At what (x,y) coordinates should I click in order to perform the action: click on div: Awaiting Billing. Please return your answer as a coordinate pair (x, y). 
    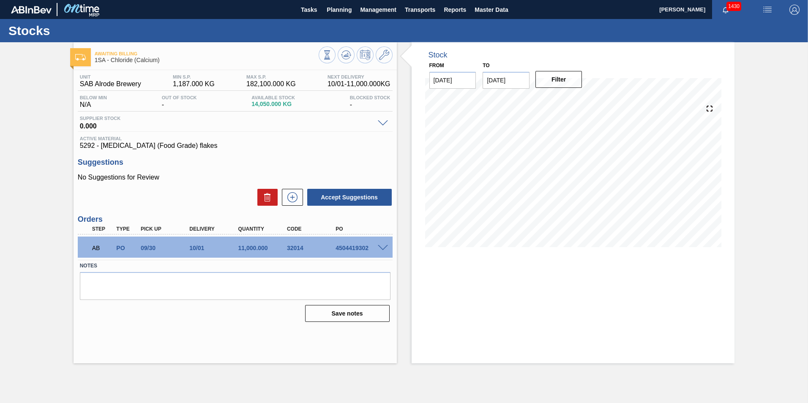
    Looking at the image, I should click on (103, 248).